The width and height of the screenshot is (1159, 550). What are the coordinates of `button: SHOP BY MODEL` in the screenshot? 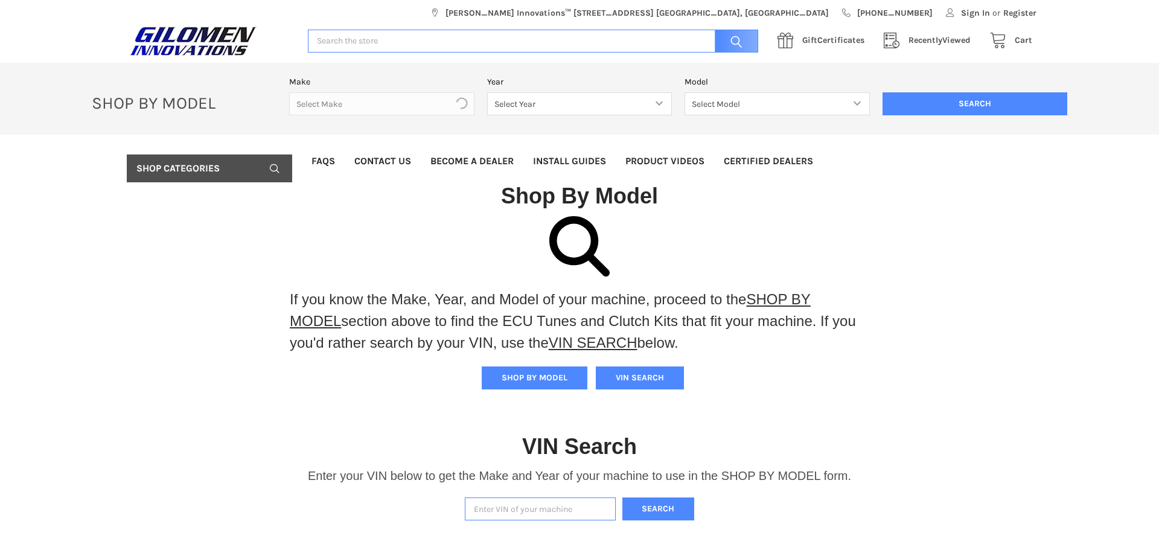 It's located at (534, 378).